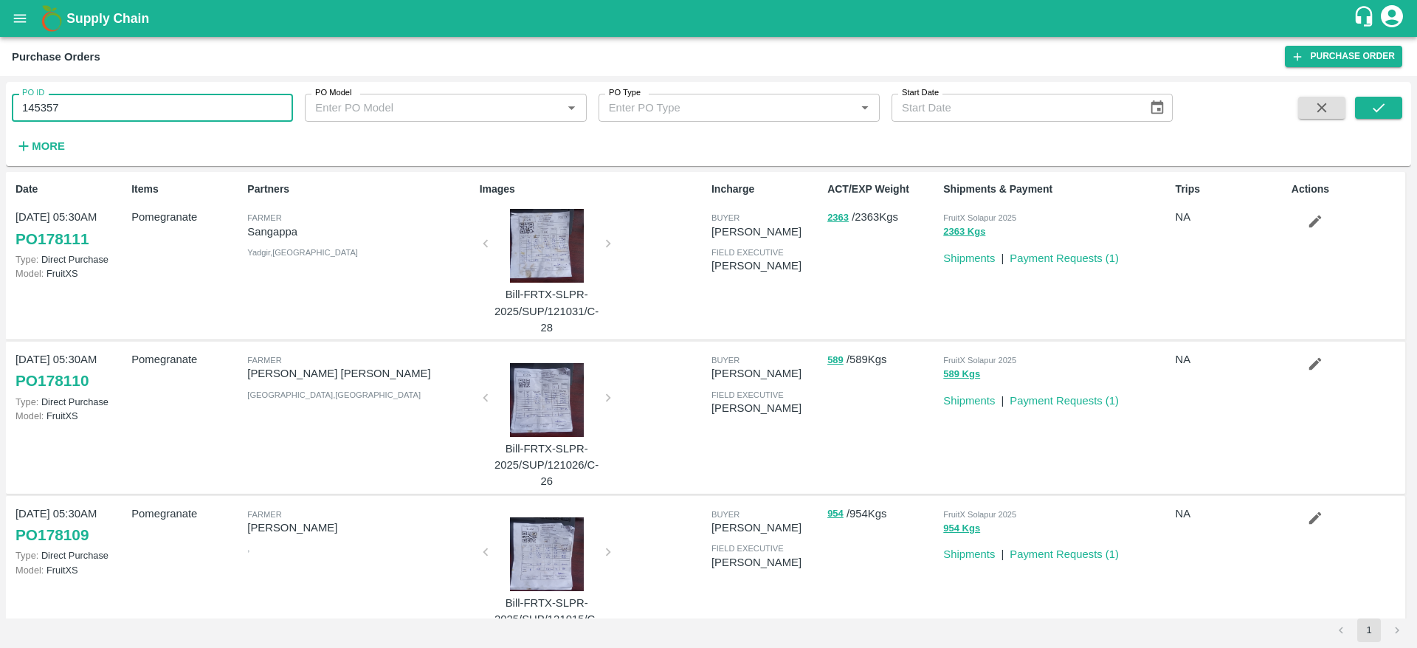 The image size is (1417, 648). Describe the element at coordinates (1369, 630) in the screenshot. I see `nav: pagination navigation` at that location.